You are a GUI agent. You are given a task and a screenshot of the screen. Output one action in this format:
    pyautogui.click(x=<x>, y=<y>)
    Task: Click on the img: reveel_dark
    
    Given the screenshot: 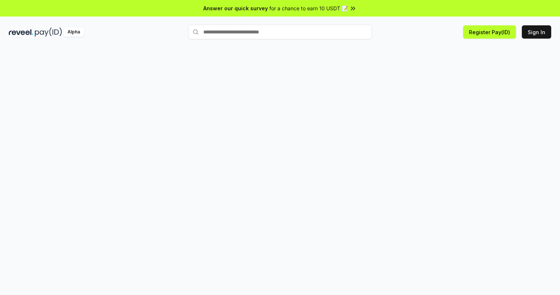 What is the action you would take?
    pyautogui.click(x=21, y=32)
    